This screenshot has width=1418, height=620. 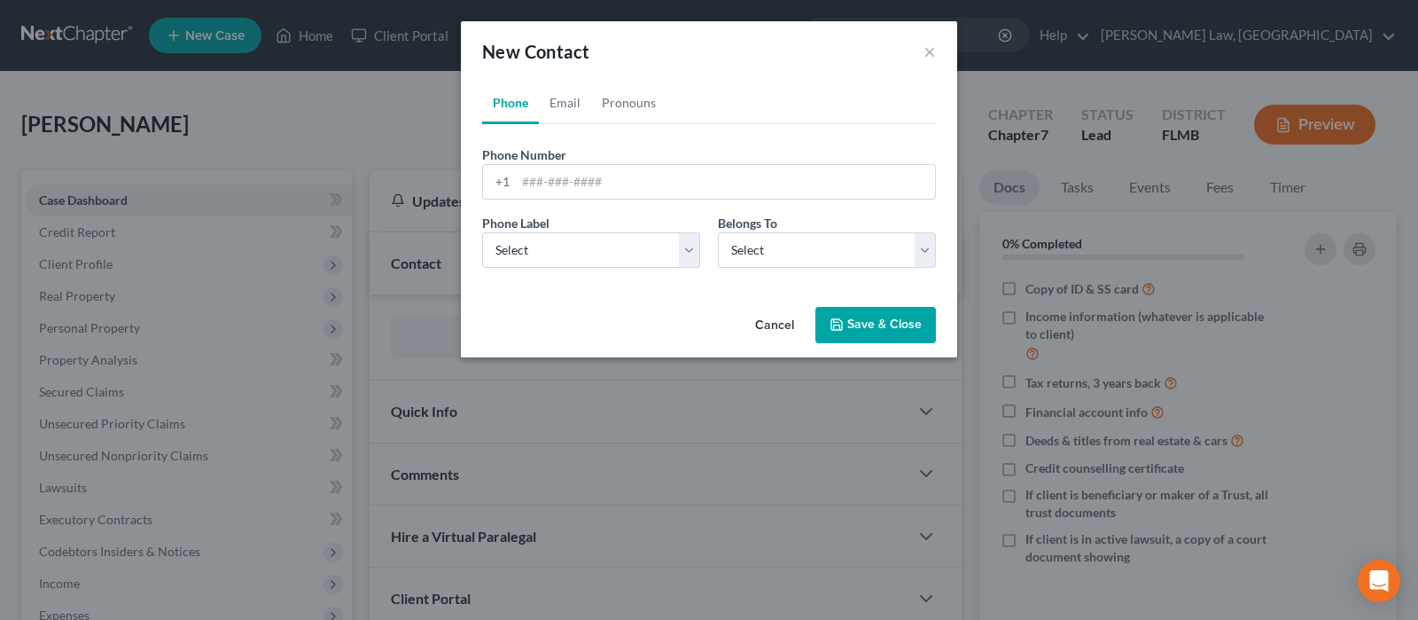 What do you see at coordinates (747, 222) in the screenshot?
I see `span: Belongs To` at bounding box center [747, 222].